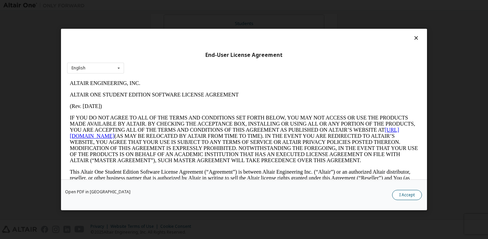 The width and height of the screenshot is (488, 239). I want to click on button: I Accept, so click(407, 195).